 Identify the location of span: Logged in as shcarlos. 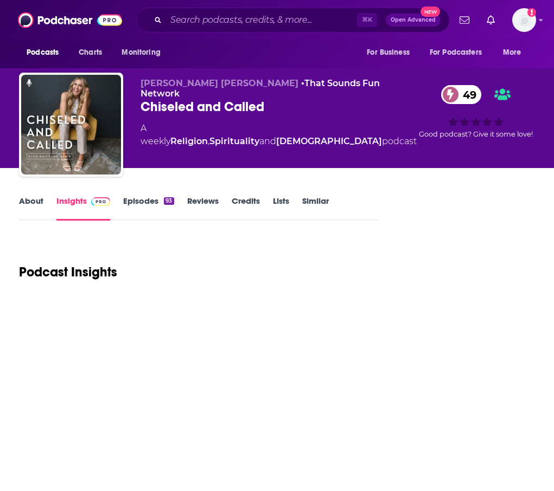
(524, 20).